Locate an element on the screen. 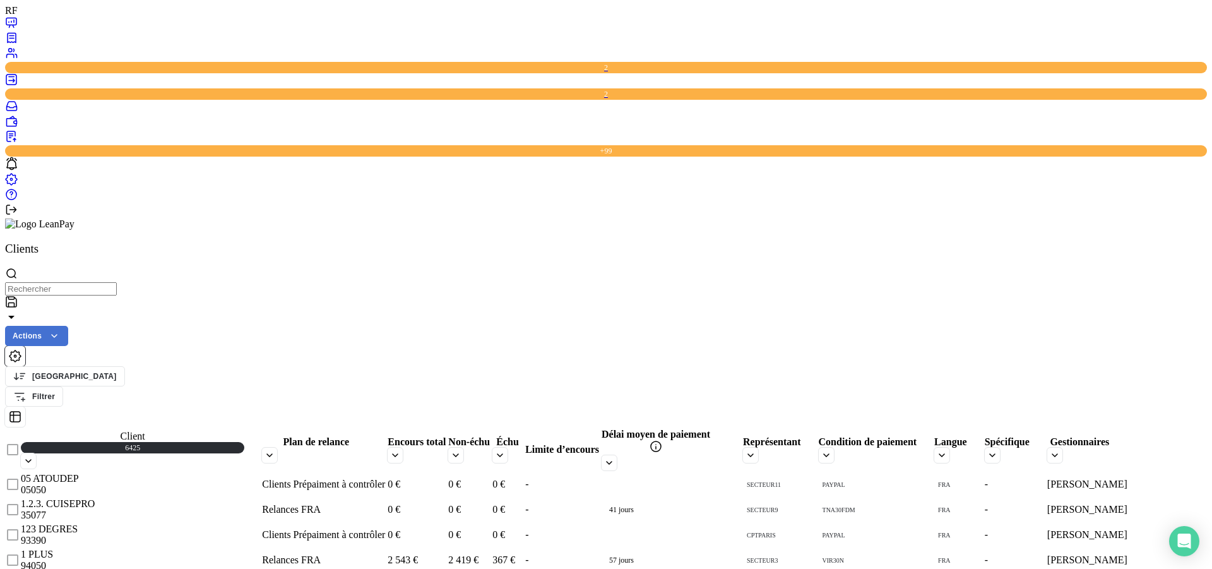  div: Limite d’encours is located at coordinates (562, 449).